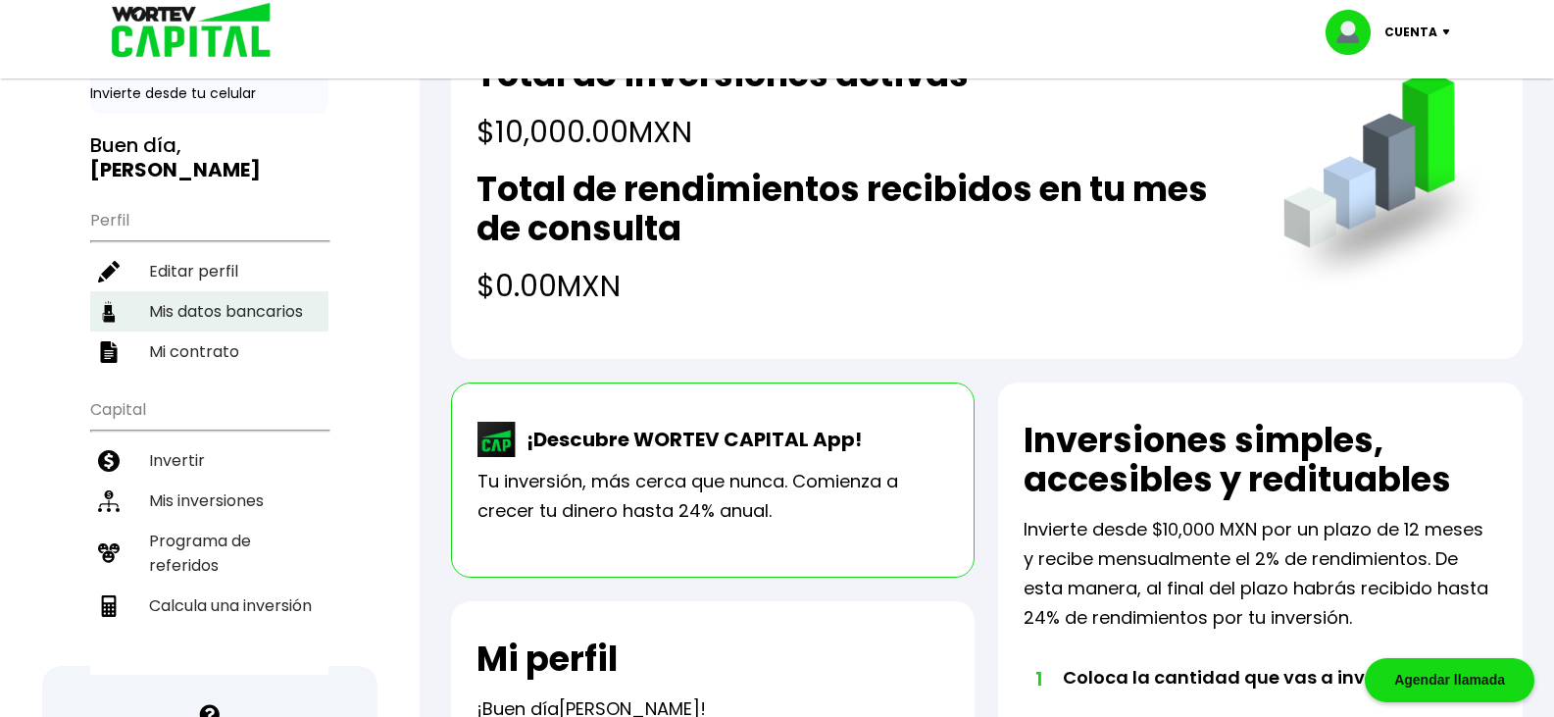 Image resolution: width=1554 pixels, height=717 pixels. What do you see at coordinates (209, 351) in the screenshot?
I see `li: Mi contrato` at bounding box center [209, 351].